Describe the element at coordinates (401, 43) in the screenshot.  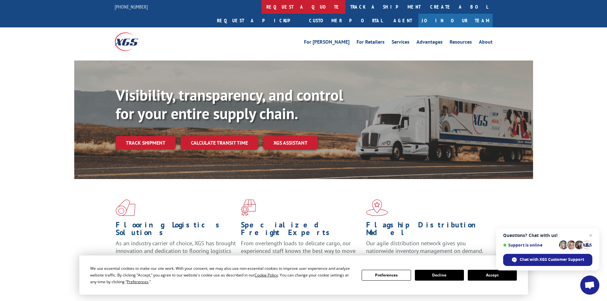
I see `a: Services` at that location.